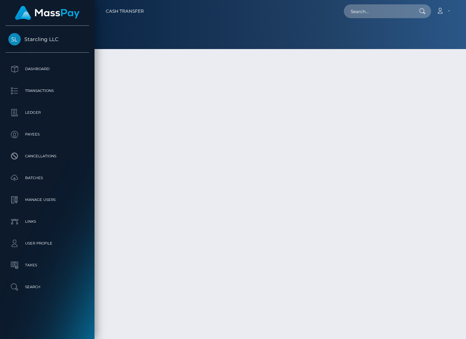 This screenshot has height=339, width=466. Describe the element at coordinates (47, 13) in the screenshot. I see `img: MassPay Logo` at that location.